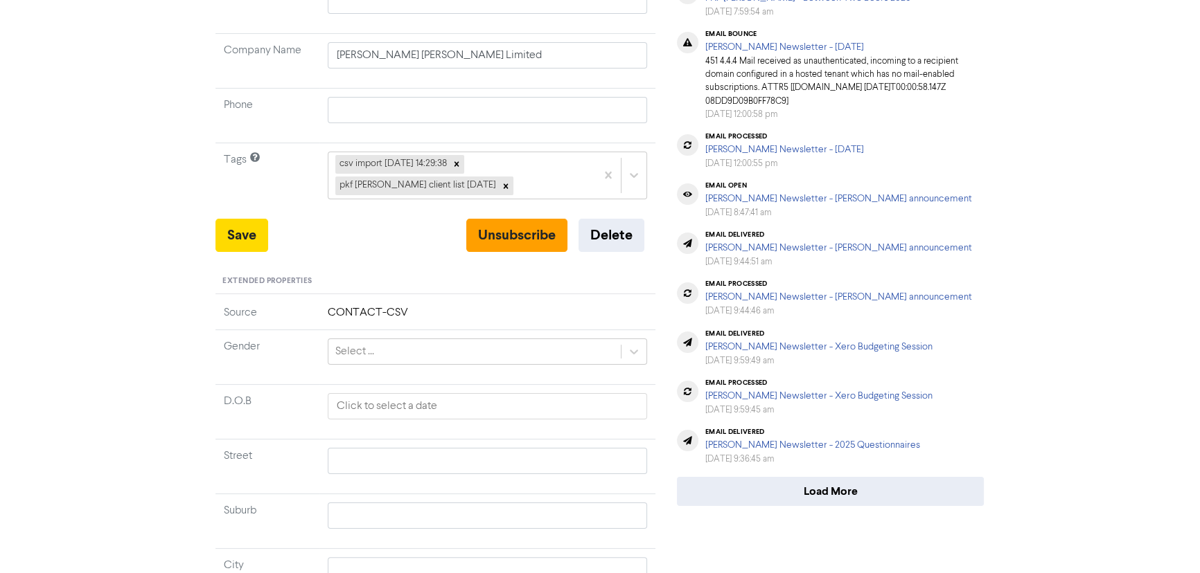 The height and width of the screenshot is (573, 1200). I want to click on button: Delete, so click(611, 235).